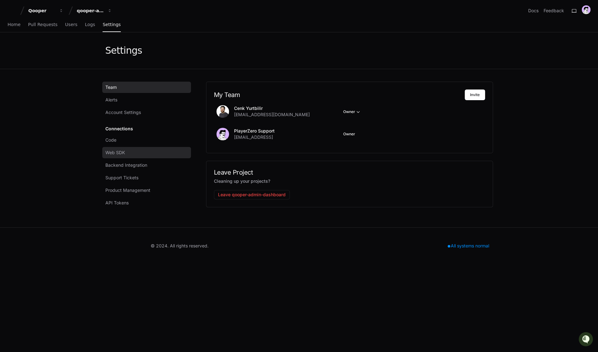  I want to click on span: Support Tickets, so click(122, 178).